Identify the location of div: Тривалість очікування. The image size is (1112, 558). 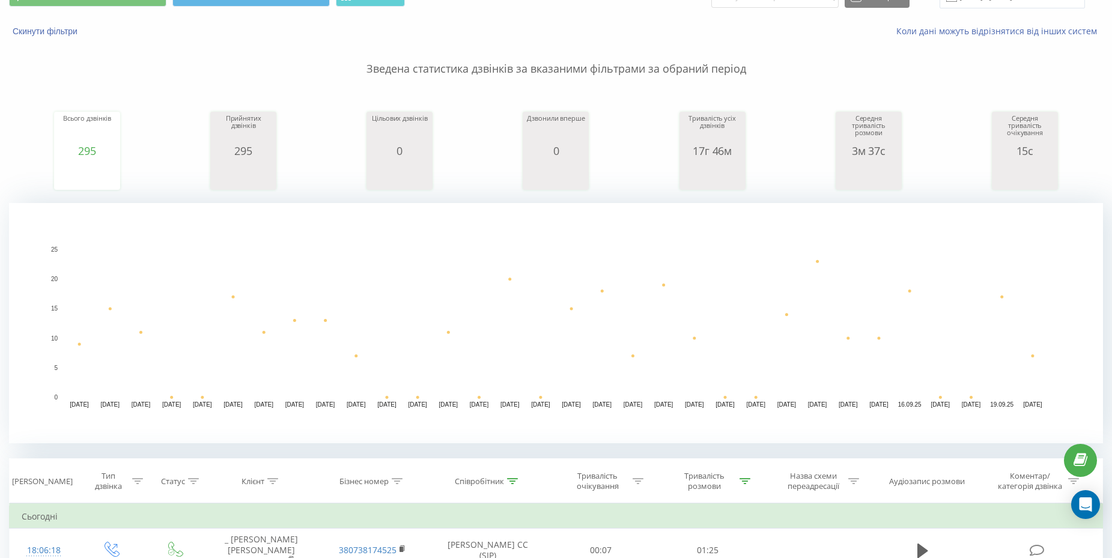
(597, 481).